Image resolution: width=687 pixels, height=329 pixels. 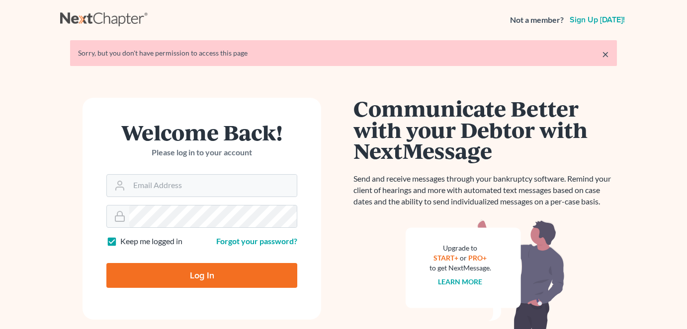 What do you see at coordinates (446, 258) in the screenshot?
I see `a: START+` at bounding box center [446, 258].